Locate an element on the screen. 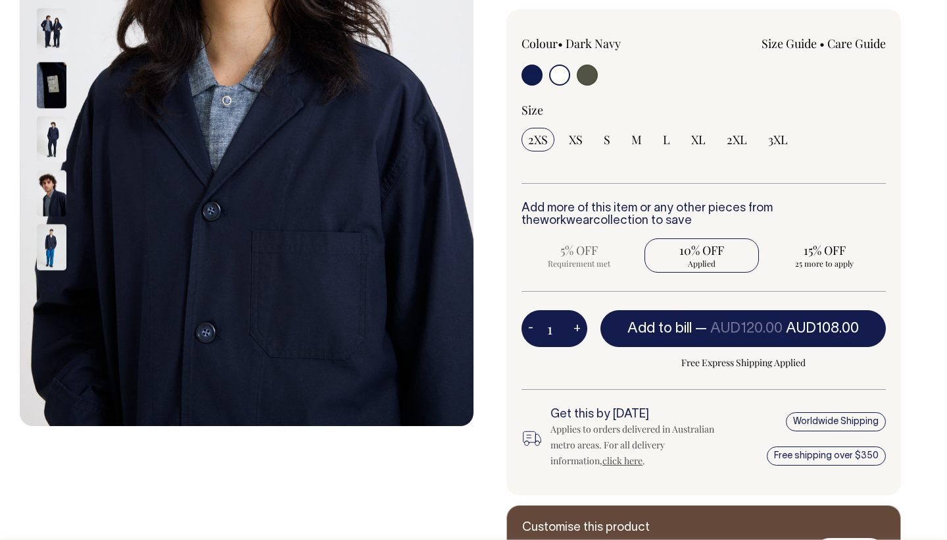 The height and width of the screenshot is (540, 947). span: XS is located at coordinates (576, 139).